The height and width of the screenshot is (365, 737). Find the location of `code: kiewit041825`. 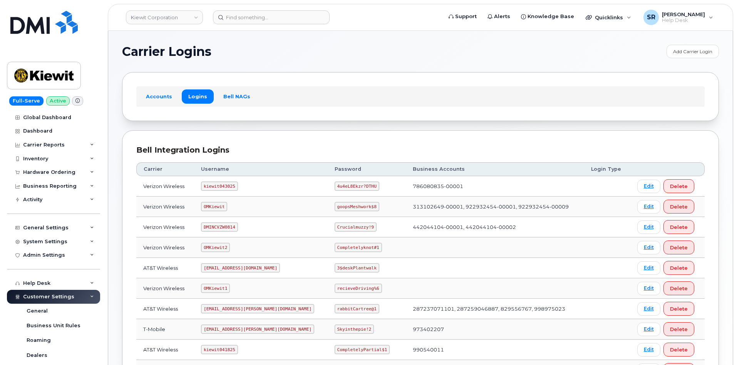

code: kiewit041825 is located at coordinates (219, 349).